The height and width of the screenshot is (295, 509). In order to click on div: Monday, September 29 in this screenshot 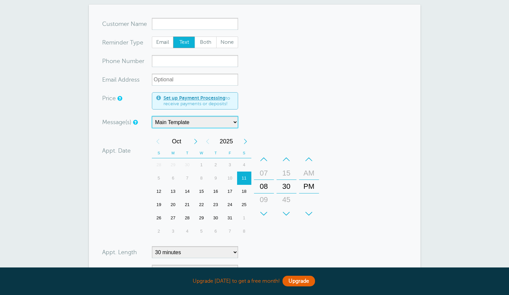, I will do `click(173, 165)`.